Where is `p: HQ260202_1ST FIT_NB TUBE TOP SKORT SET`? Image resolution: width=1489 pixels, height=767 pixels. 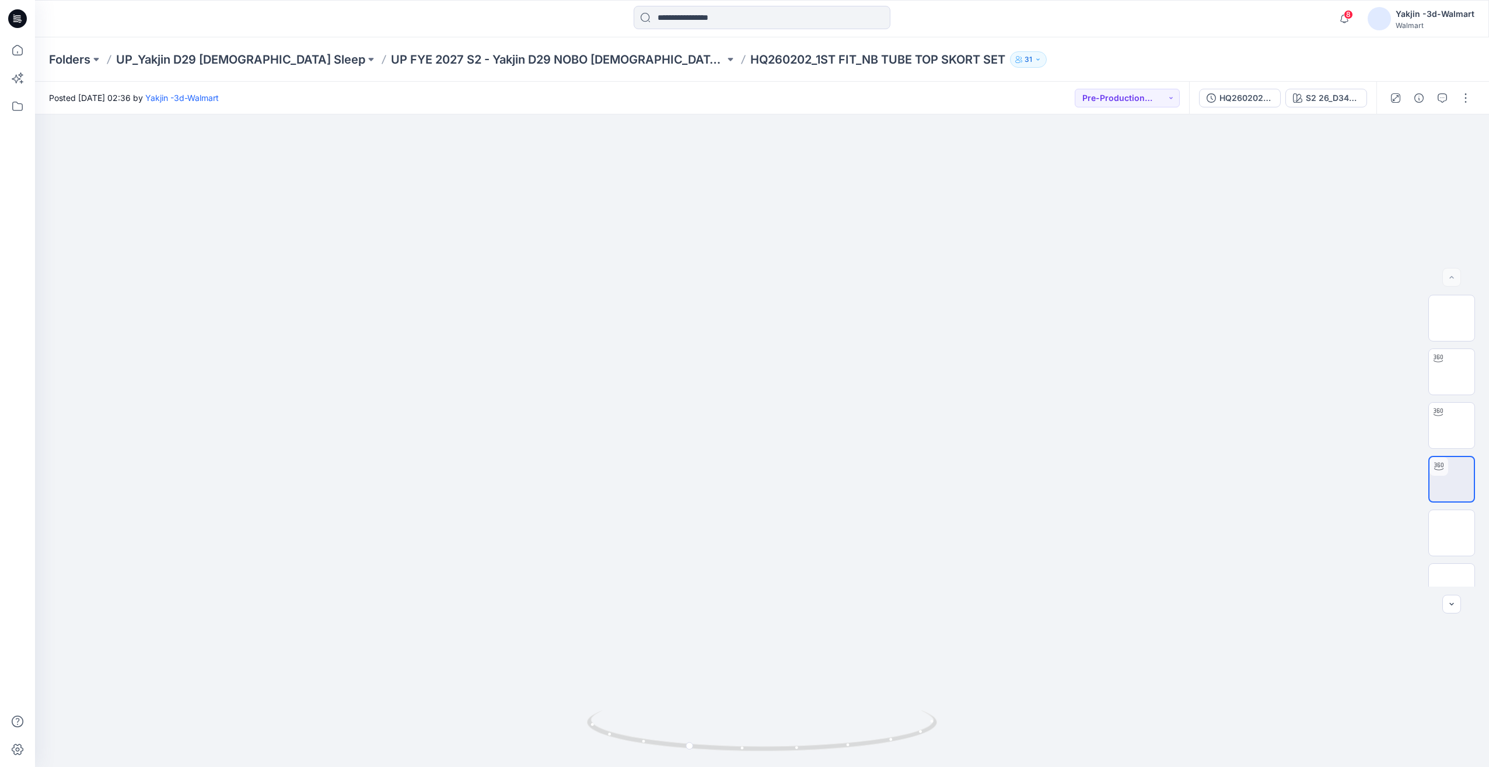 p: HQ260202_1ST FIT_NB TUBE TOP SKORT SET is located at coordinates (878, 60).